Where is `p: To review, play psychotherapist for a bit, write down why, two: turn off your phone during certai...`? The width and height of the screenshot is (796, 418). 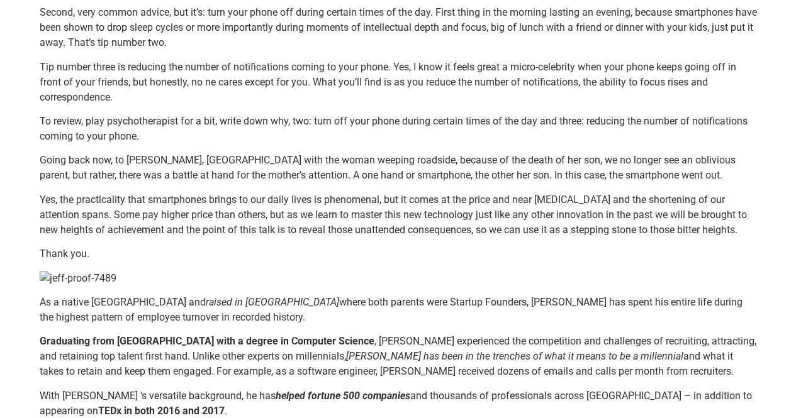 p: To review, play psychotherapist for a bit, write down why, two: turn off your phone during certai... is located at coordinates (398, 129).